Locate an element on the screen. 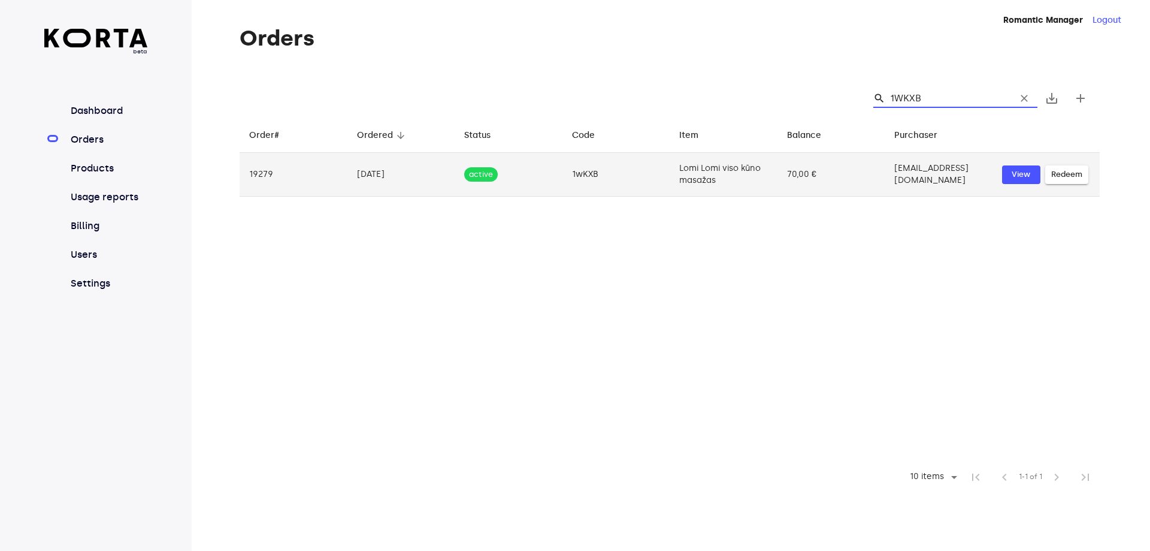  span: 1-1 of 1 is located at coordinates (1031, 477).